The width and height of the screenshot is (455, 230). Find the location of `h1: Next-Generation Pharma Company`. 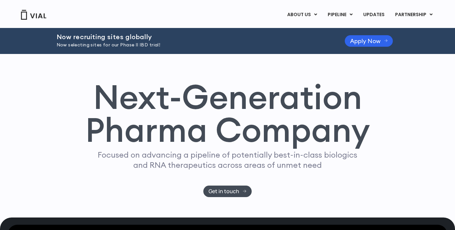

h1: Next-Generation Pharma Company is located at coordinates (228, 114).